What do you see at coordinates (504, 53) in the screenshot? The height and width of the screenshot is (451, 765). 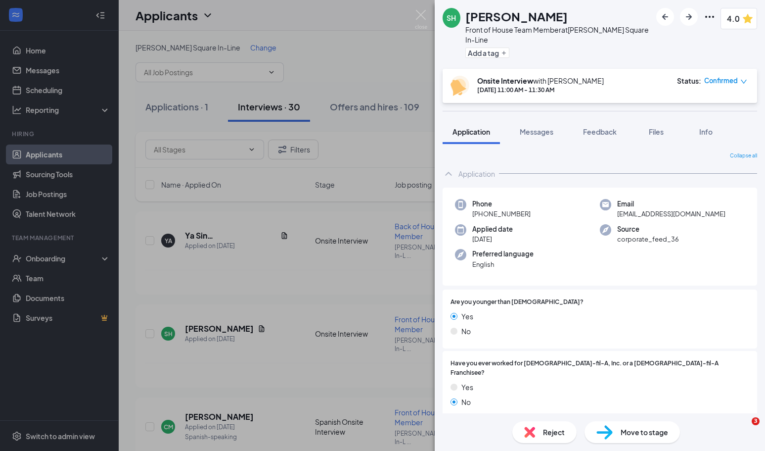 I see `svg: Plus` at bounding box center [504, 53].